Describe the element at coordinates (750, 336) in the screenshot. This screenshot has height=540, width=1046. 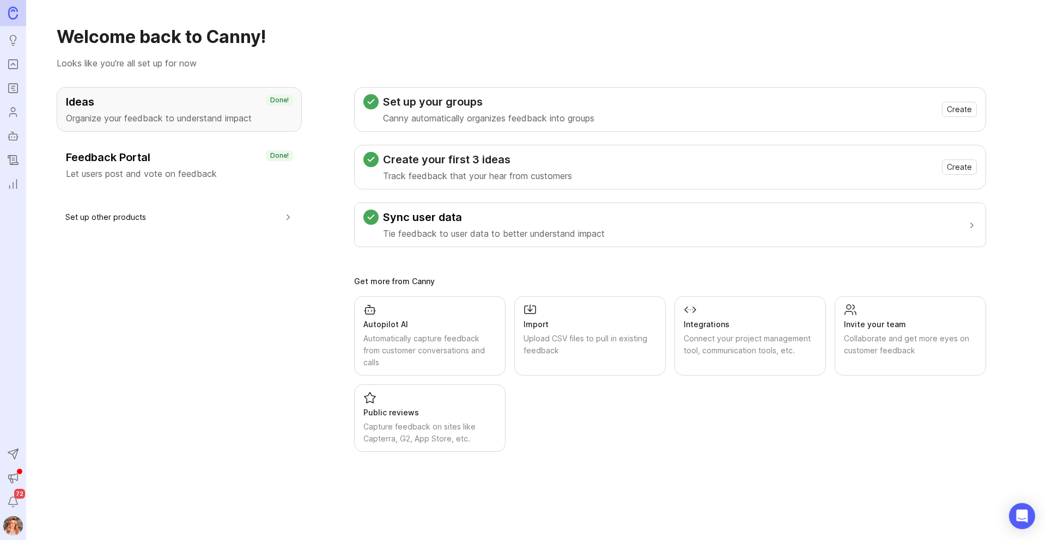
I see `a: IntegrationsConnect your project management tool, communication tools, etc.` at that location.